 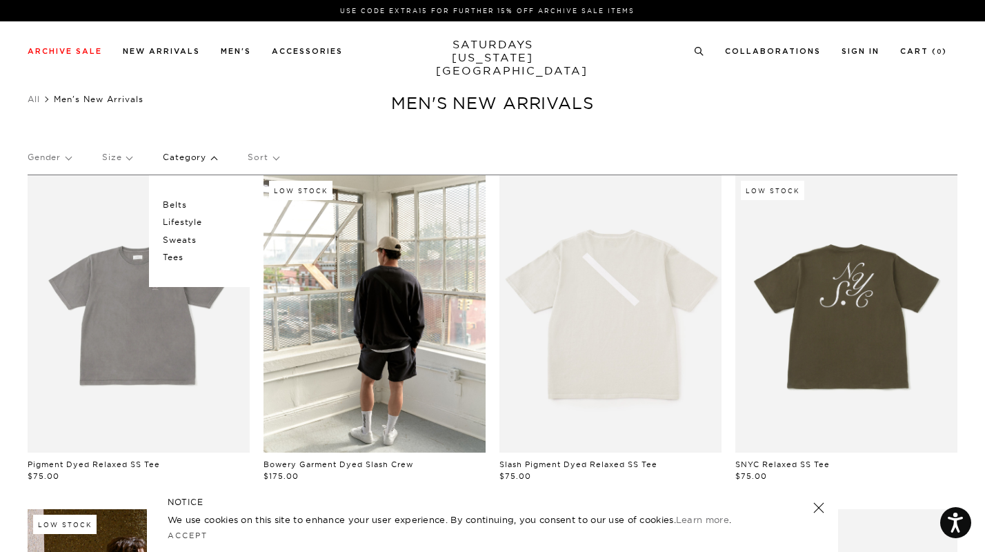 I want to click on a: Cart (0), so click(x=923, y=51).